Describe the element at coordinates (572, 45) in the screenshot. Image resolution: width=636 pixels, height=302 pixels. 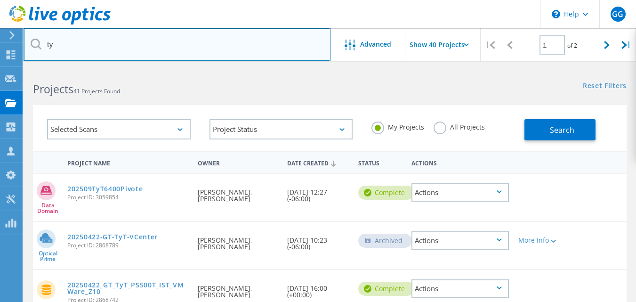
I see `span: of 2` at that location.